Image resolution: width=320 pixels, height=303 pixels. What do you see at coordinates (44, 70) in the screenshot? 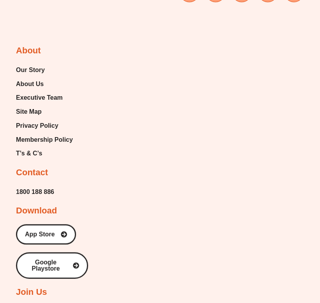
I see `a: Our Story` at bounding box center [44, 70].